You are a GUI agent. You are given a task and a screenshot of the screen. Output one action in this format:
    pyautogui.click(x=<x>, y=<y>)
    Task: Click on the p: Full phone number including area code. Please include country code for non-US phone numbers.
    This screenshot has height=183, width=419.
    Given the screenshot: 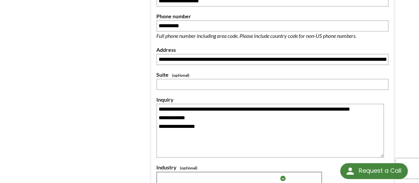 What is the action you would take?
    pyautogui.click(x=267, y=36)
    